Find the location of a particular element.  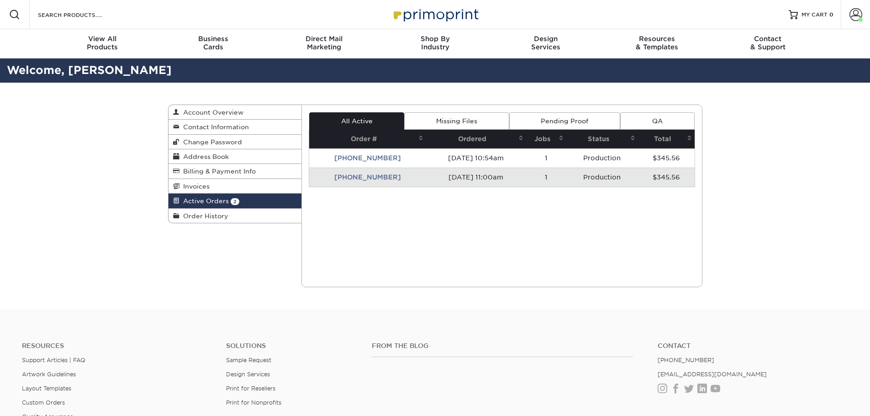

h4: Resources is located at coordinates (117, 346).